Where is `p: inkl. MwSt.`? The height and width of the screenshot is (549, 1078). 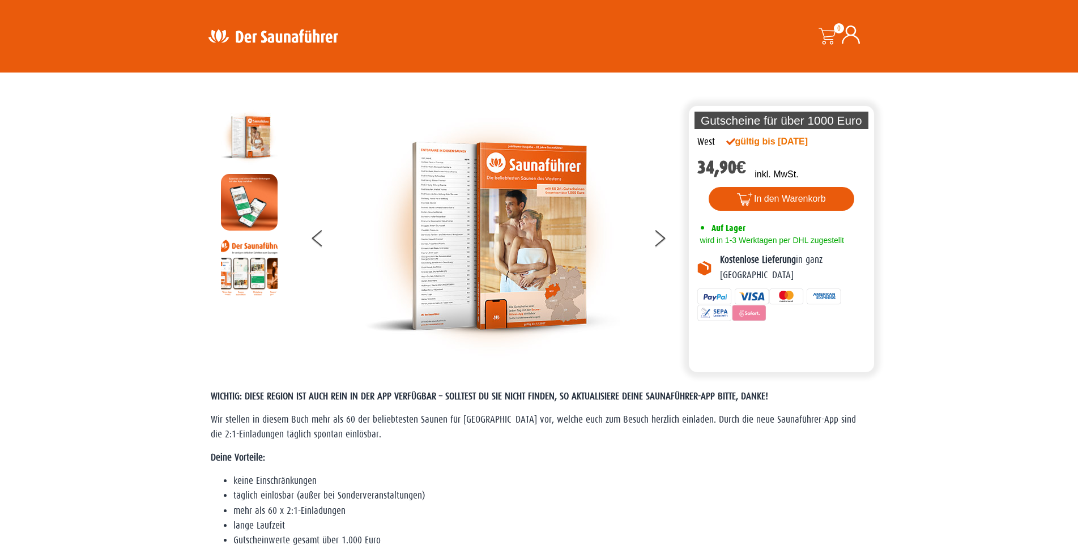 p: inkl. MwSt. is located at coordinates (776, 175).